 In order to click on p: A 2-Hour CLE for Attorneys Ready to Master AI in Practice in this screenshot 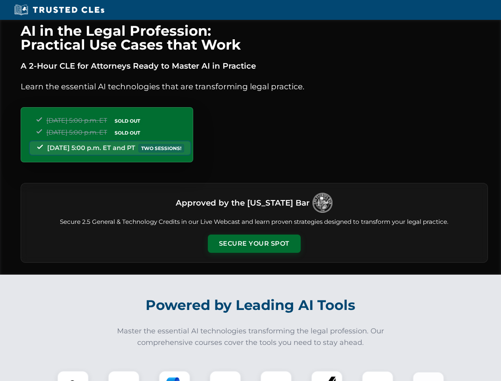, I will do `click(254, 66)`.